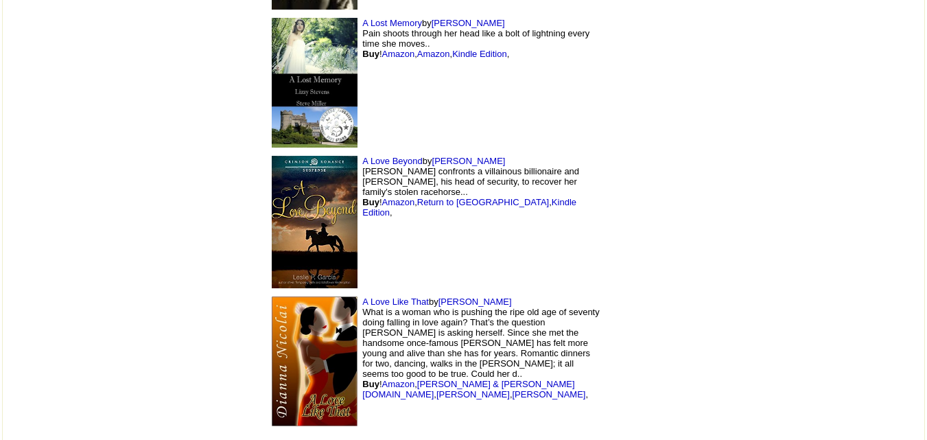  What do you see at coordinates (314, 82) in the screenshot?
I see `img: 73068.jpg` at bounding box center [314, 82].